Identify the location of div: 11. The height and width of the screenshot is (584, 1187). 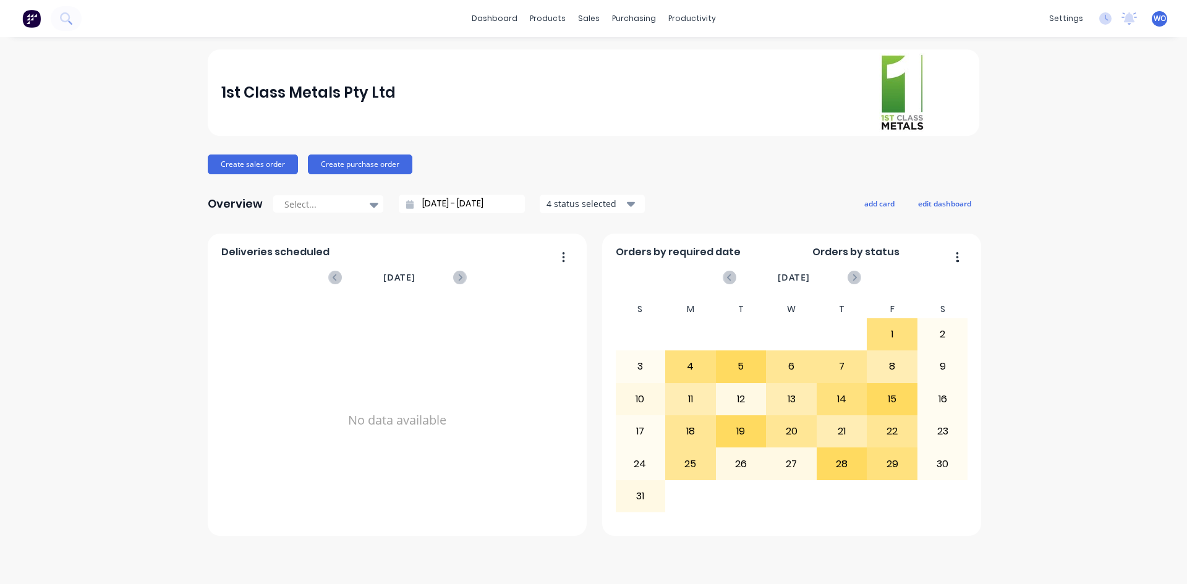
(690, 399).